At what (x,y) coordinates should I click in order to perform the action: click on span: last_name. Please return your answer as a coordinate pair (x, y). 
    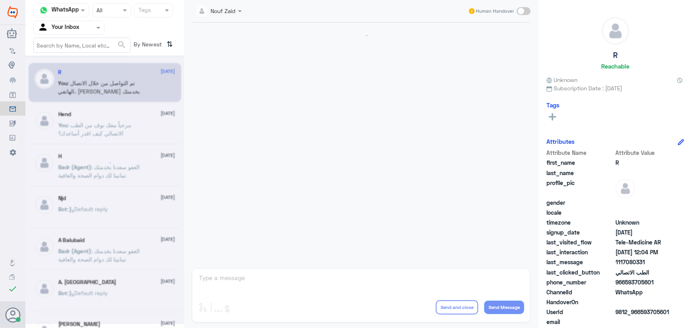
    Looking at the image, I should click on (580, 173).